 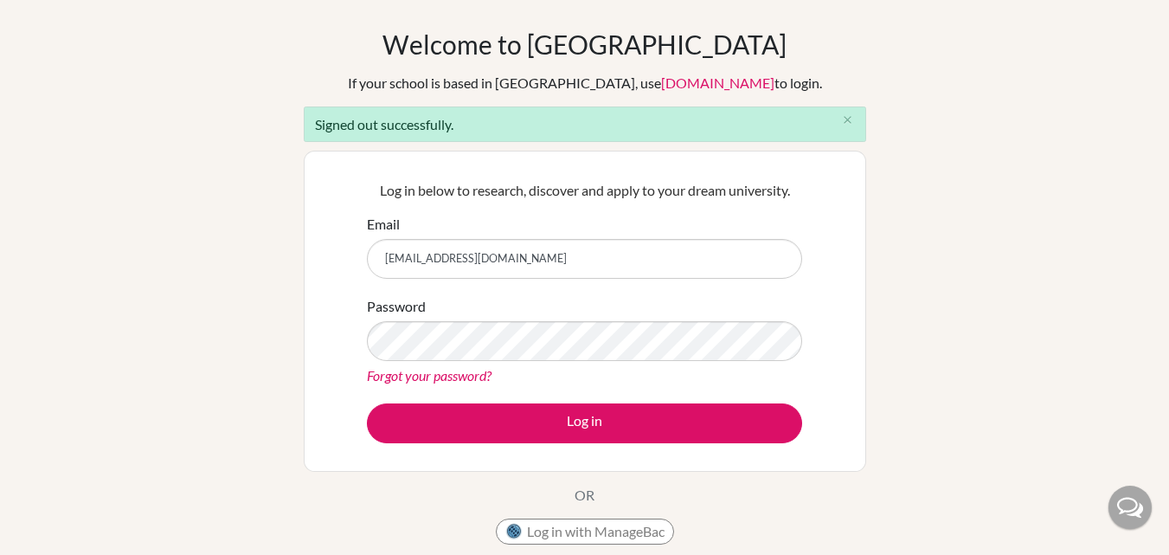 What do you see at coordinates (847, 119) in the screenshot?
I see `i: close` at bounding box center [847, 119].